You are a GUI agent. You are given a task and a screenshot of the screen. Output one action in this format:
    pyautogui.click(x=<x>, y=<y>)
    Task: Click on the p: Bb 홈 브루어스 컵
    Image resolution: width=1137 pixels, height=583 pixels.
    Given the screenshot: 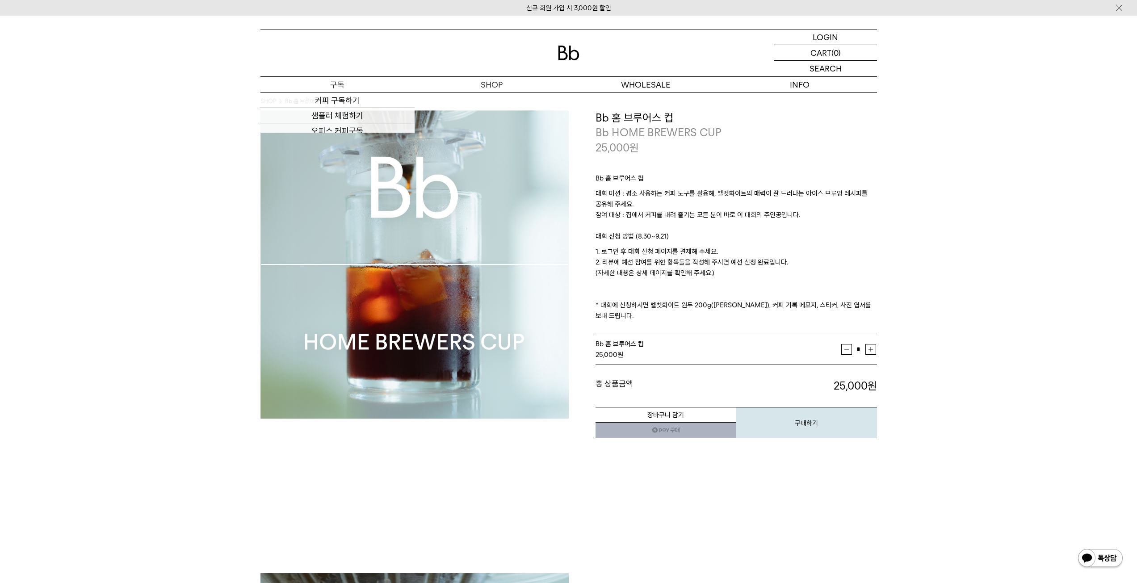 What is the action you would take?
    pyautogui.click(x=736, y=181)
    